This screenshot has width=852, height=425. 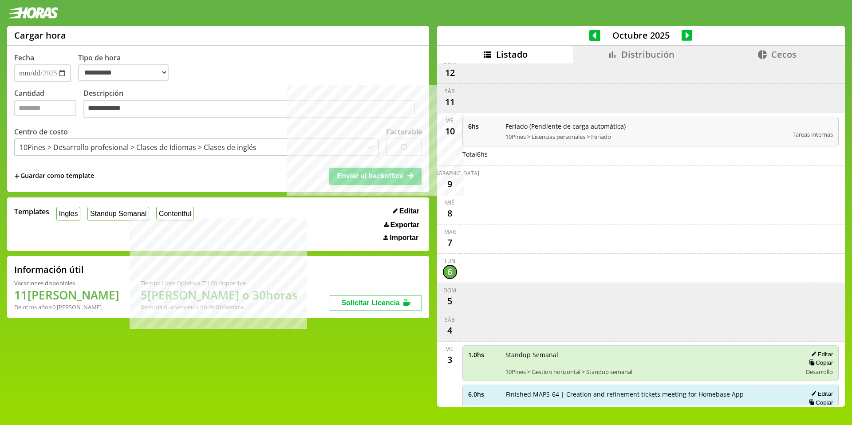 What do you see at coordinates (33, 13) in the screenshot?
I see `img: logotipo` at bounding box center [33, 13].